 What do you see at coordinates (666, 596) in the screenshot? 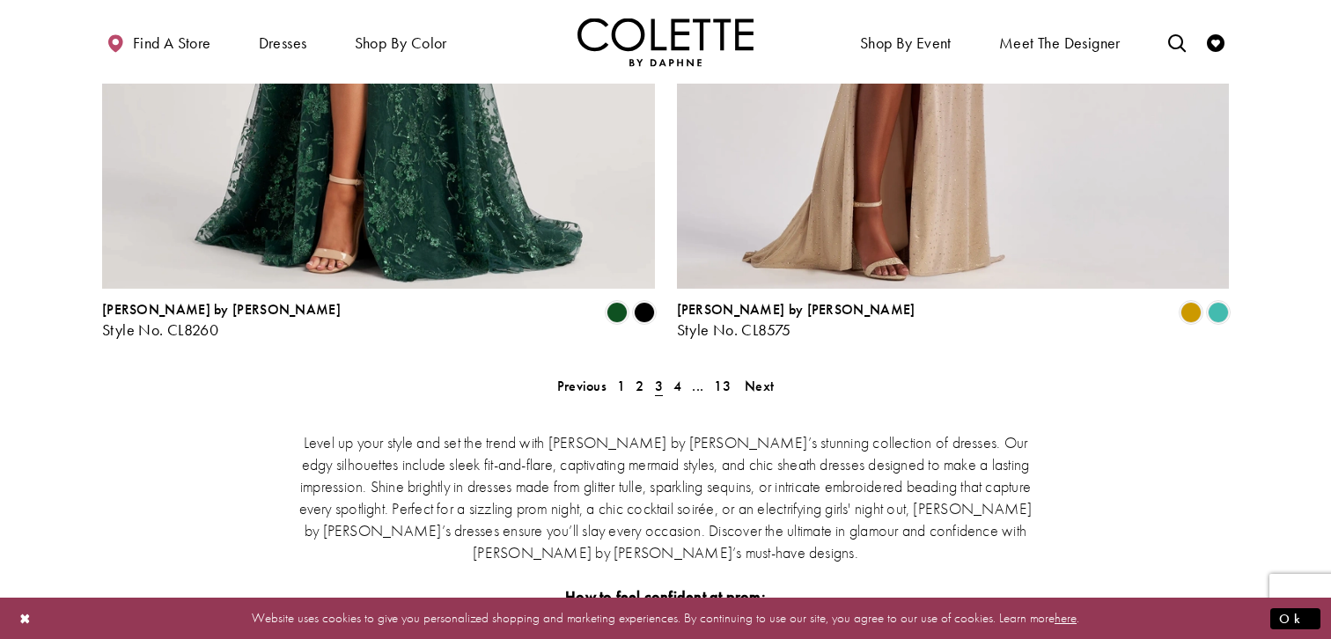
I see `strong: How to feel confident at prom:` at bounding box center [666, 596].